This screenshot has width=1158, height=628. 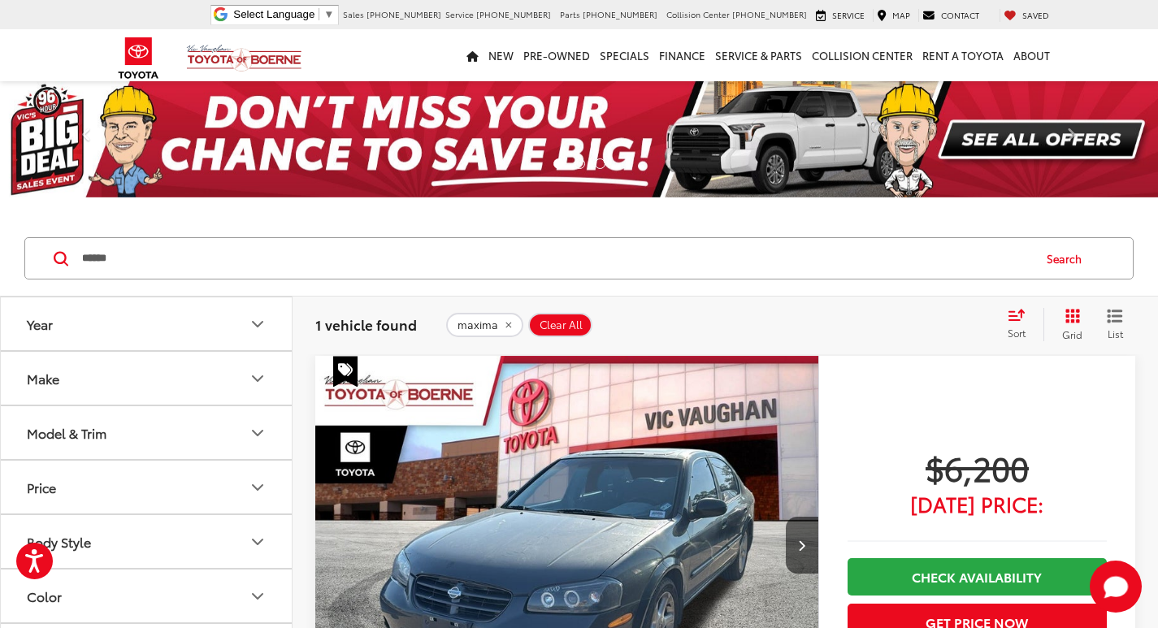 I want to click on a: About, so click(x=1032, y=55).